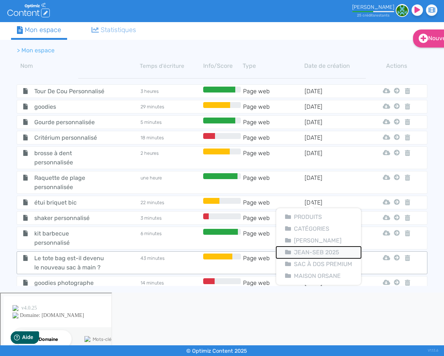 The image size is (444, 356). Describe the element at coordinates (69, 122) in the screenshot. I see `span: Gourde personnalisée` at that location.